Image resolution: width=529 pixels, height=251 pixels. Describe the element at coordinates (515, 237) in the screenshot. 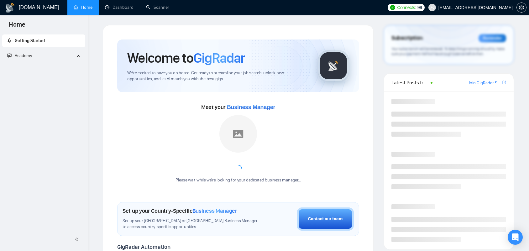

I see `div: Open Intercom Messenger` at that location.